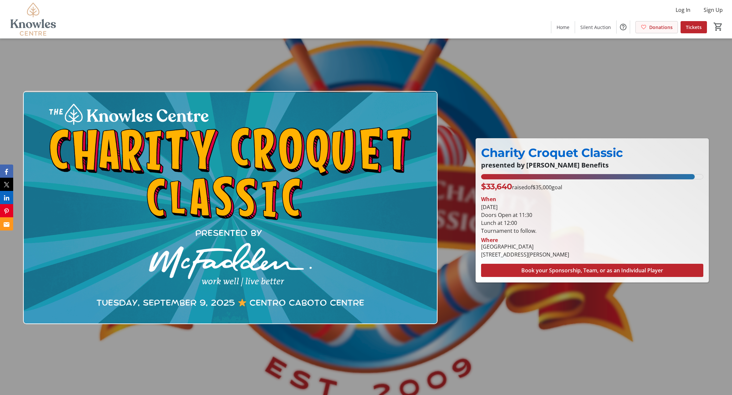  I want to click on span: Book your Sponsorship, Team, or as an Individual Player, so click(592, 270).